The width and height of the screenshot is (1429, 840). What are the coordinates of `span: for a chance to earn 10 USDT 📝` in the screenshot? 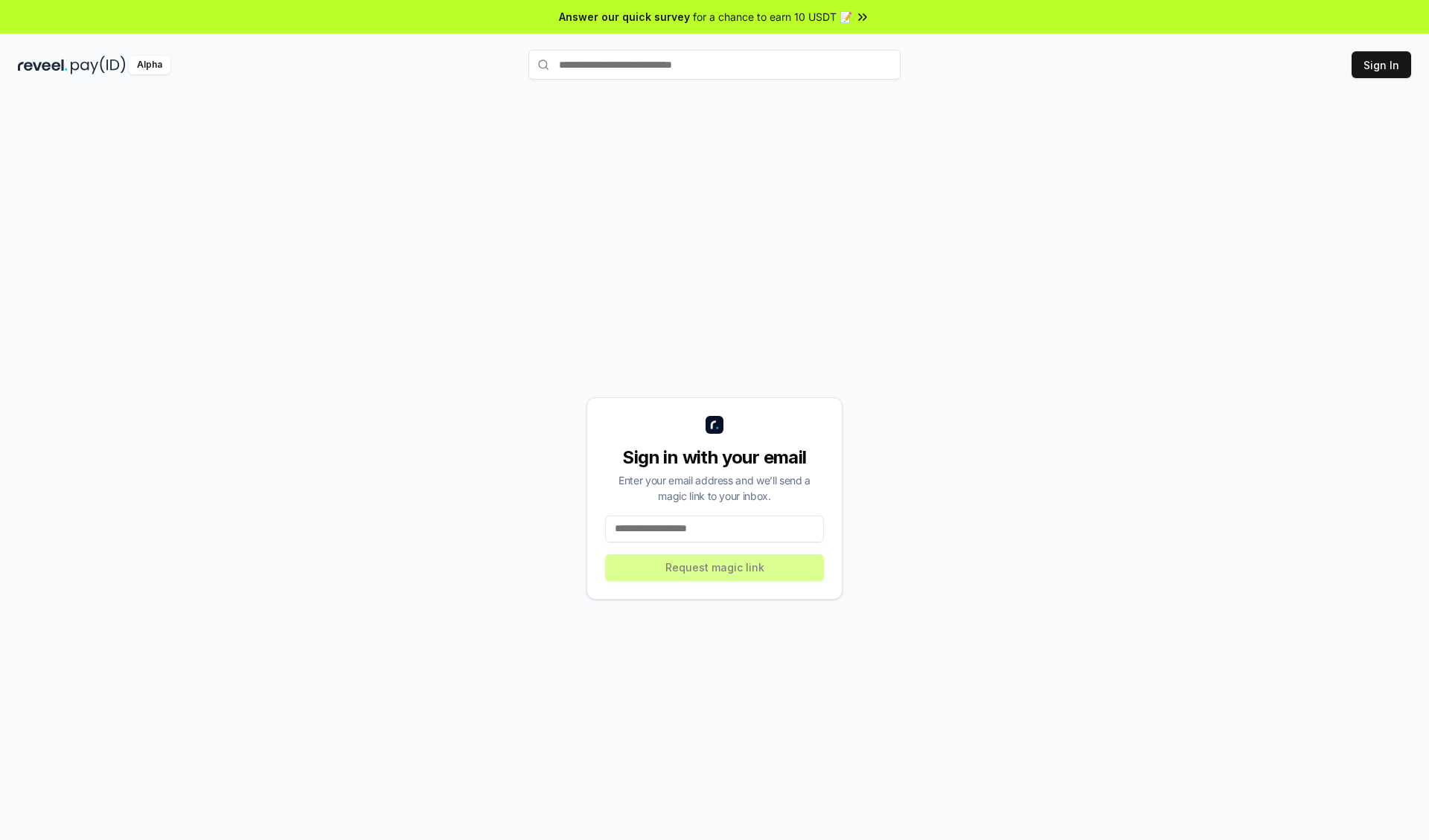 It's located at (772, 17).